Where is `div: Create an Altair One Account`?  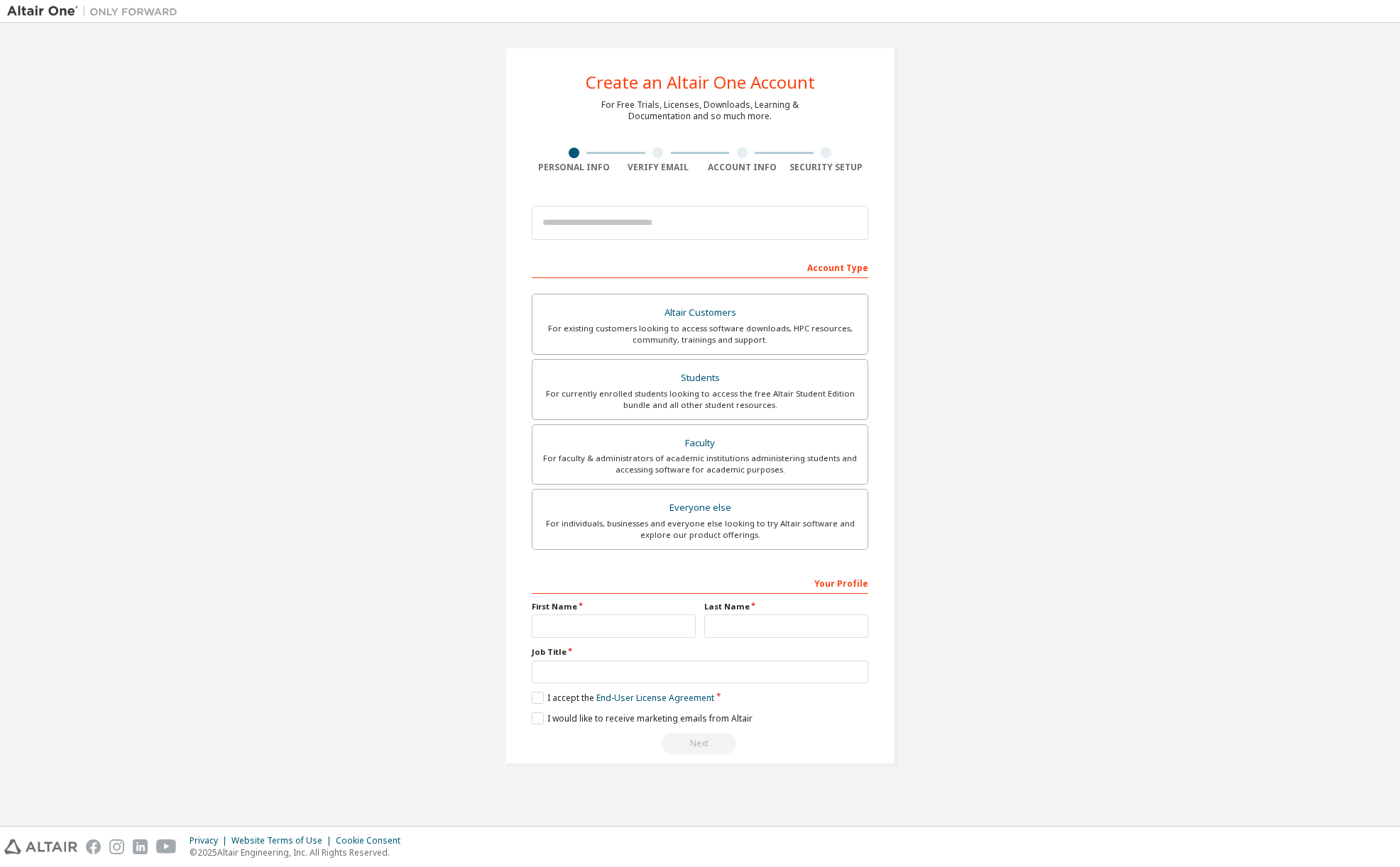 div: Create an Altair One Account is located at coordinates (700, 82).